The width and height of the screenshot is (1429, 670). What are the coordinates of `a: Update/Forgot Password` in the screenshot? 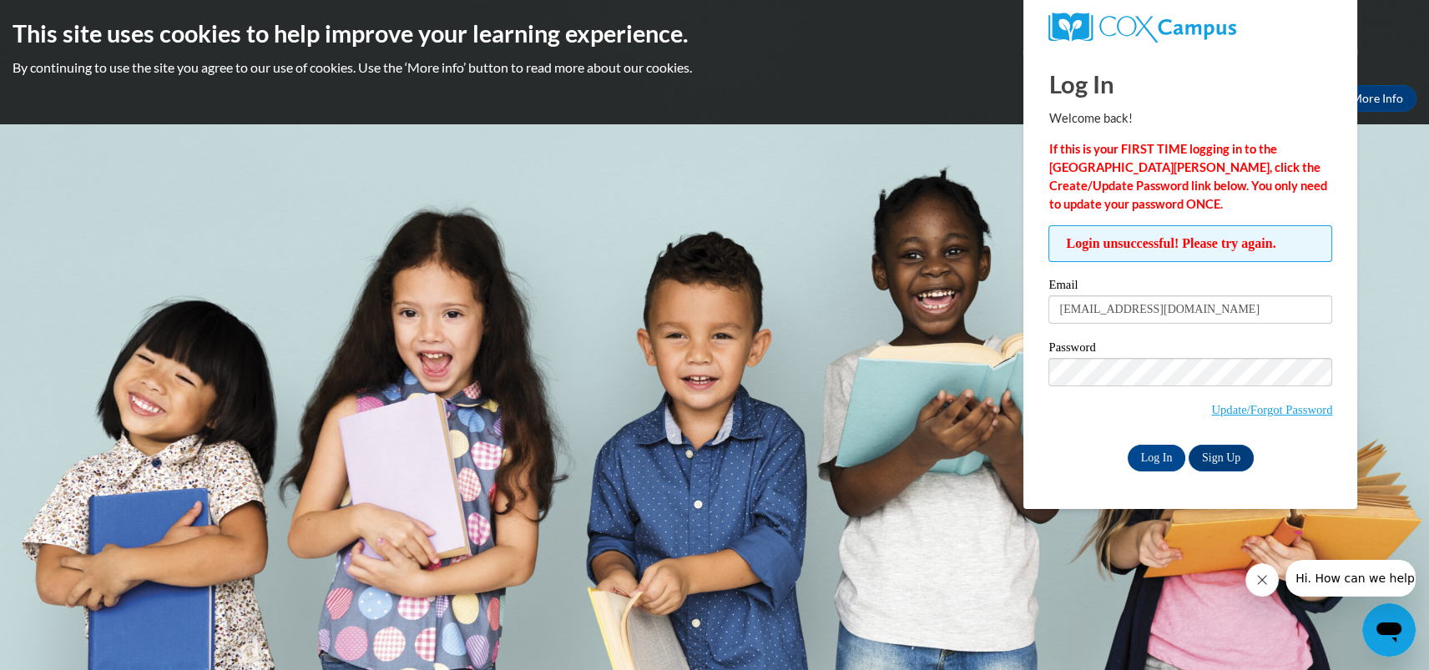 It's located at (1271, 410).